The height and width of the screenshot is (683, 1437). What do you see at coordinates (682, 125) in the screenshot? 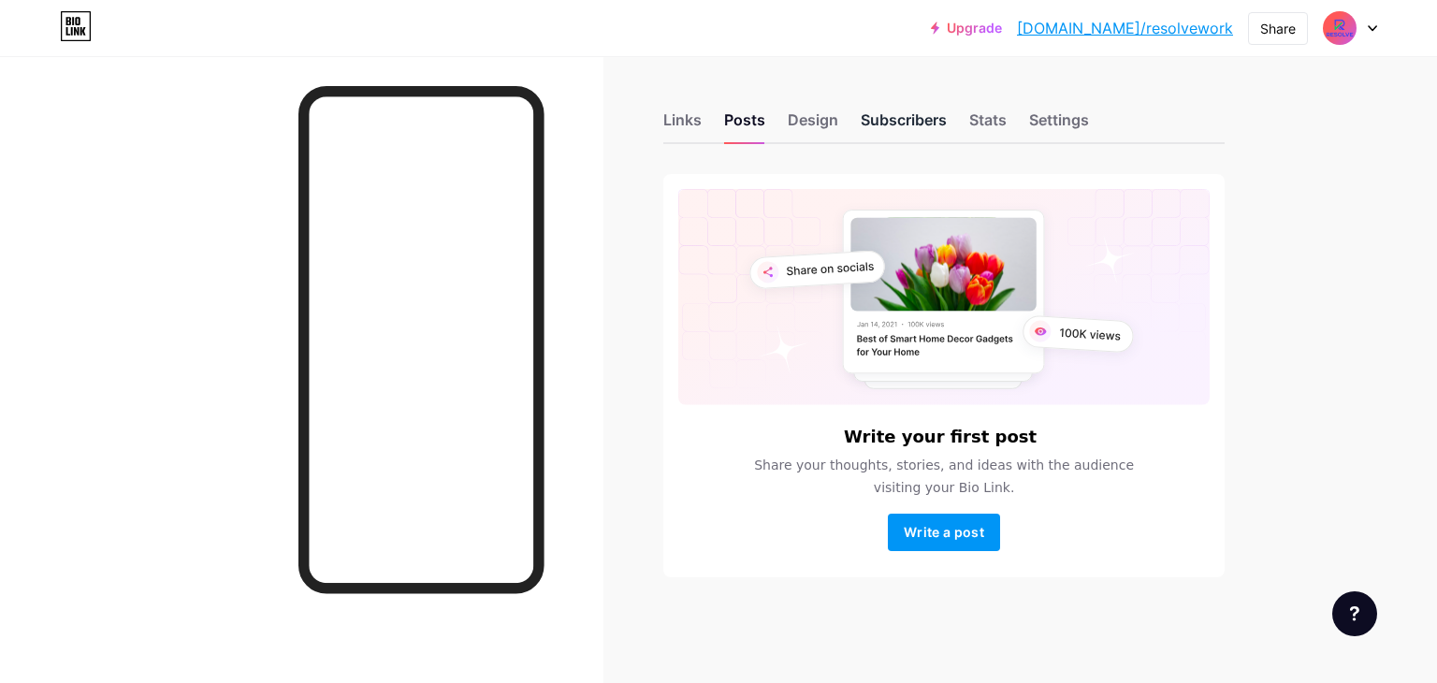
I see `div: Links` at bounding box center [682, 125].